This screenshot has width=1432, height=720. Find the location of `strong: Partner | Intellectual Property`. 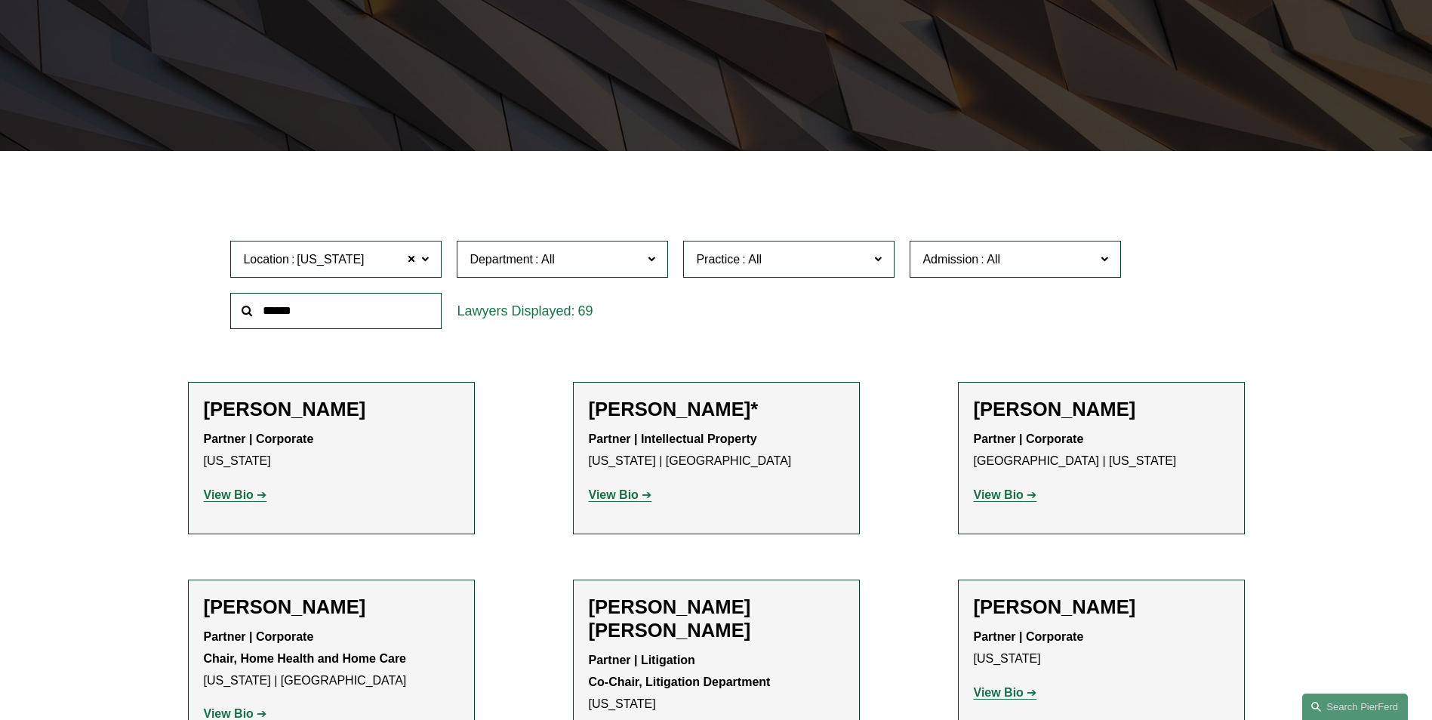

strong: Partner | Intellectual Property is located at coordinates (673, 439).